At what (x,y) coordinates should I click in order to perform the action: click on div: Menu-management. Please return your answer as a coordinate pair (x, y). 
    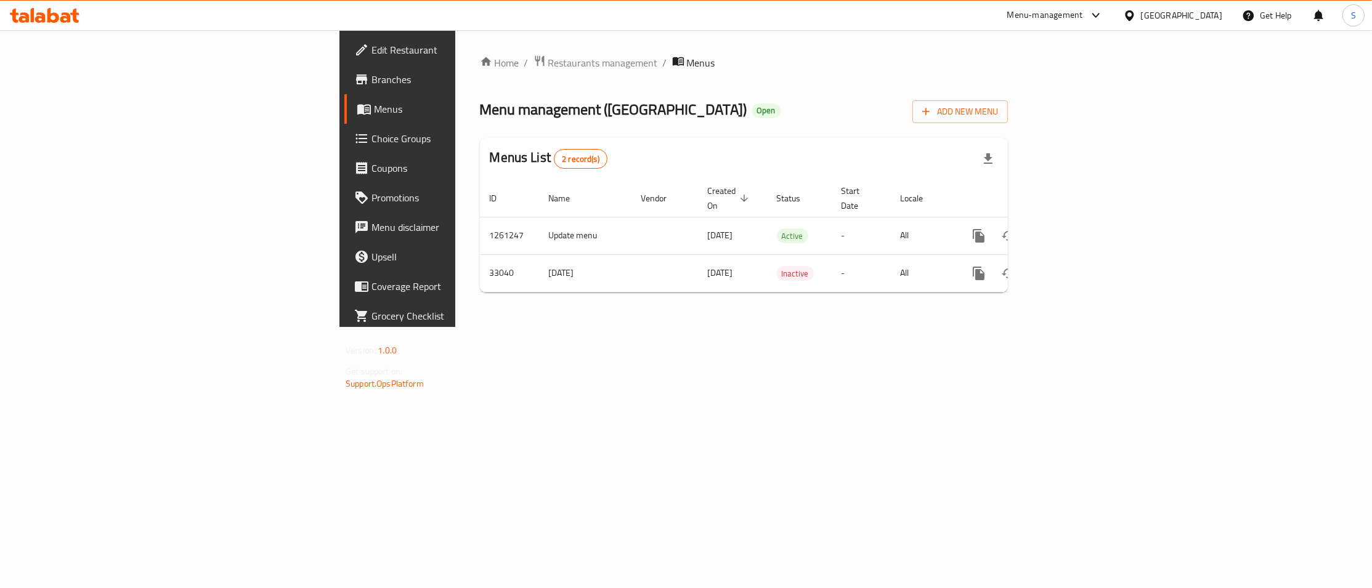
    Looking at the image, I should click on (1045, 15).